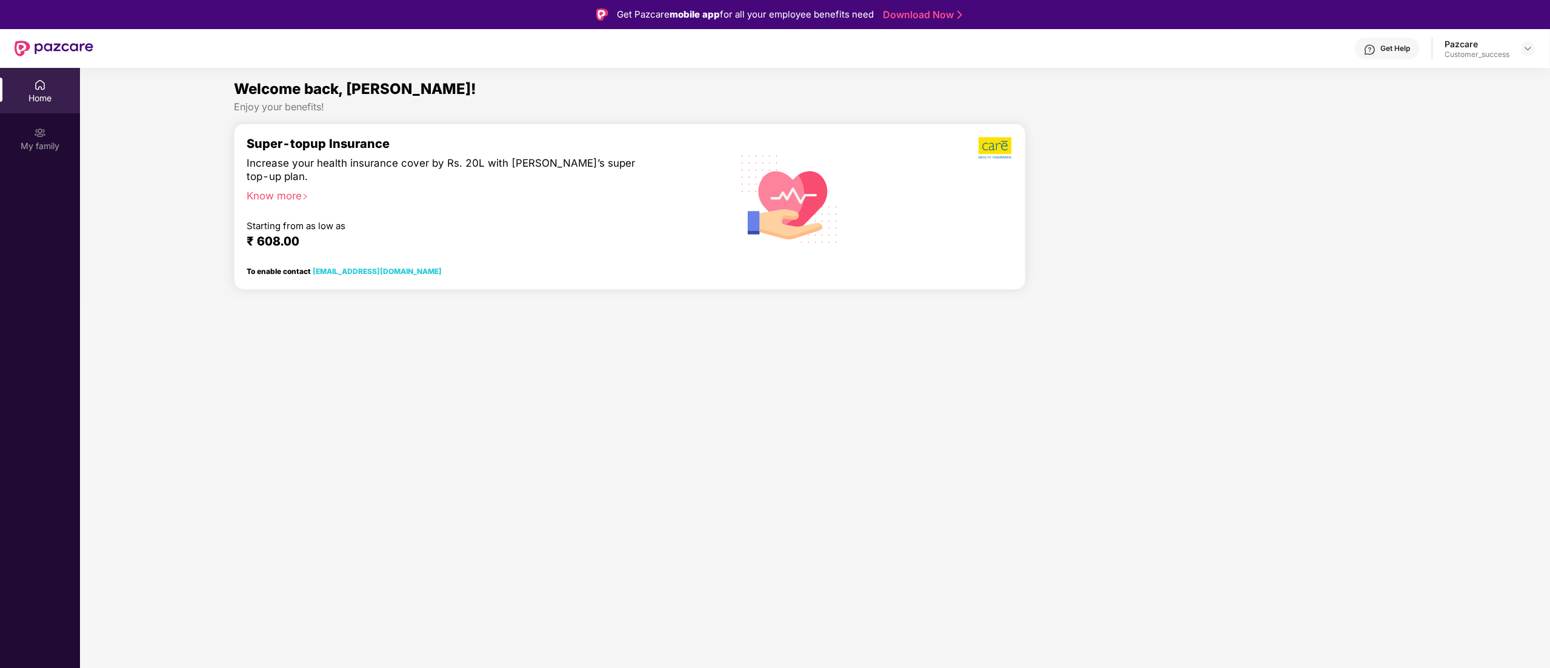  What do you see at coordinates (746, 15) in the screenshot?
I see `div: Get Pazcare for all your employee benefits need` at bounding box center [746, 15].